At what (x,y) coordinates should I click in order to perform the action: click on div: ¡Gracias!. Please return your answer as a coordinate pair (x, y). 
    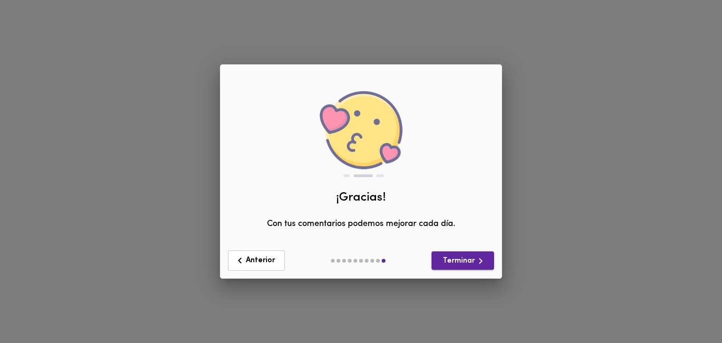
    Looking at the image, I should click on (361, 197).